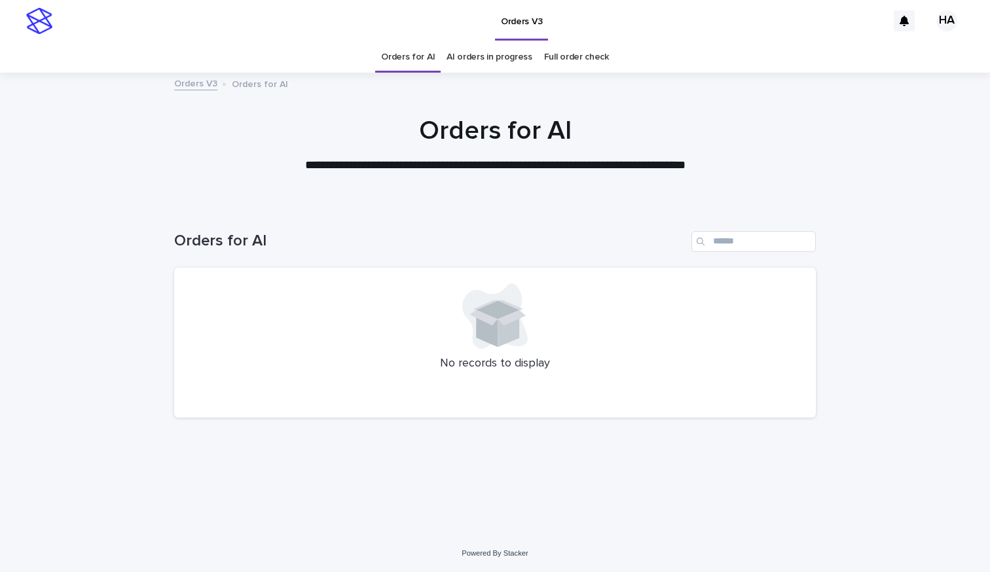  Describe the element at coordinates (260, 83) in the screenshot. I see `p: Orders for AI` at that location.